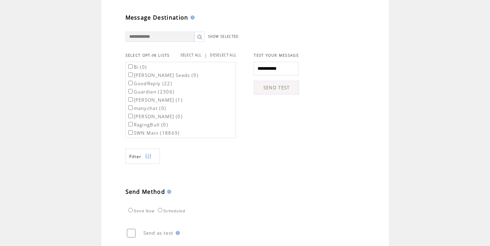 This screenshot has height=246, width=490. Describe the element at coordinates (159, 233) in the screenshot. I see `span: Send as test` at that location.